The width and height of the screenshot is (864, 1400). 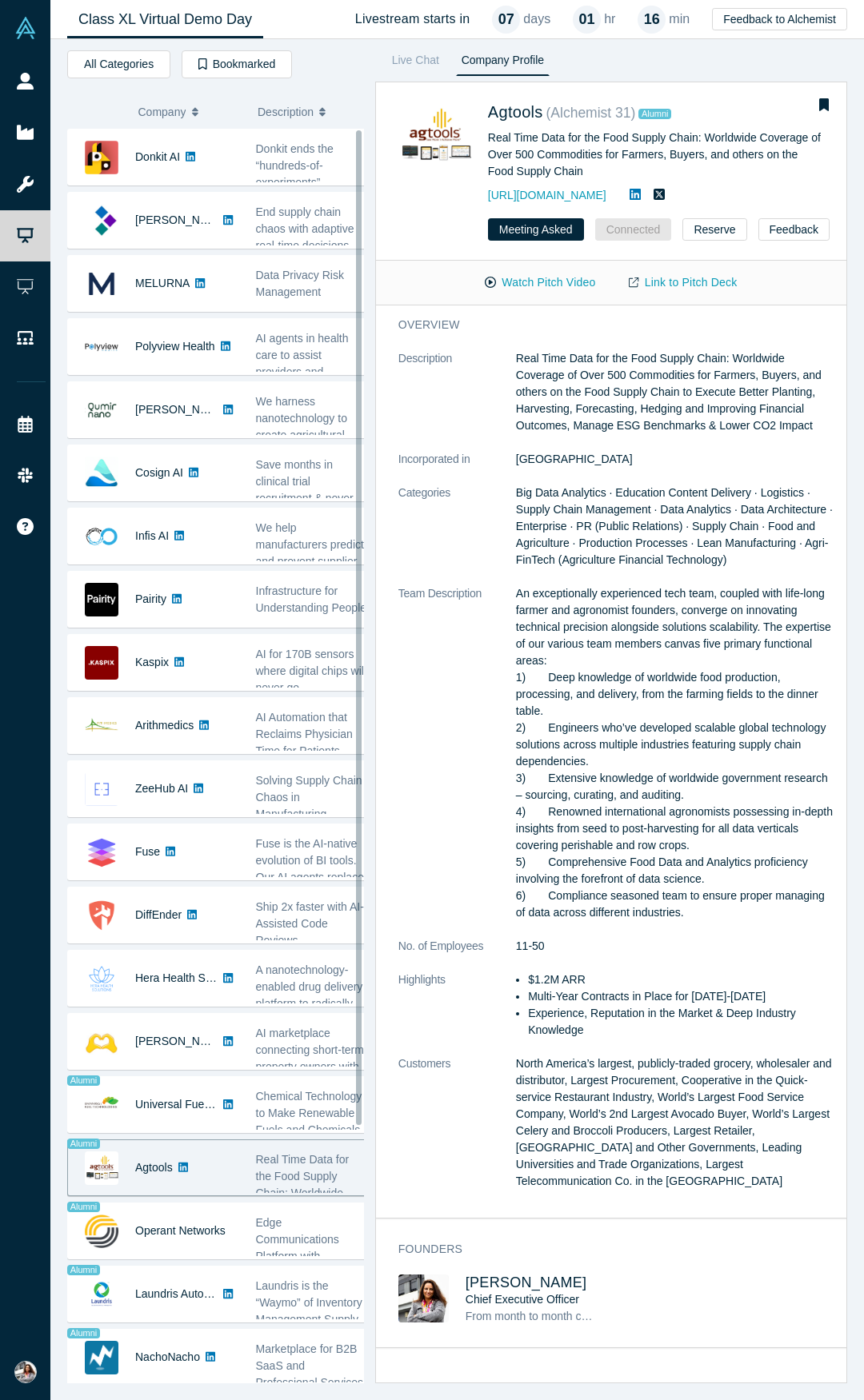 I want to click on a: Infis AI, so click(x=152, y=535).